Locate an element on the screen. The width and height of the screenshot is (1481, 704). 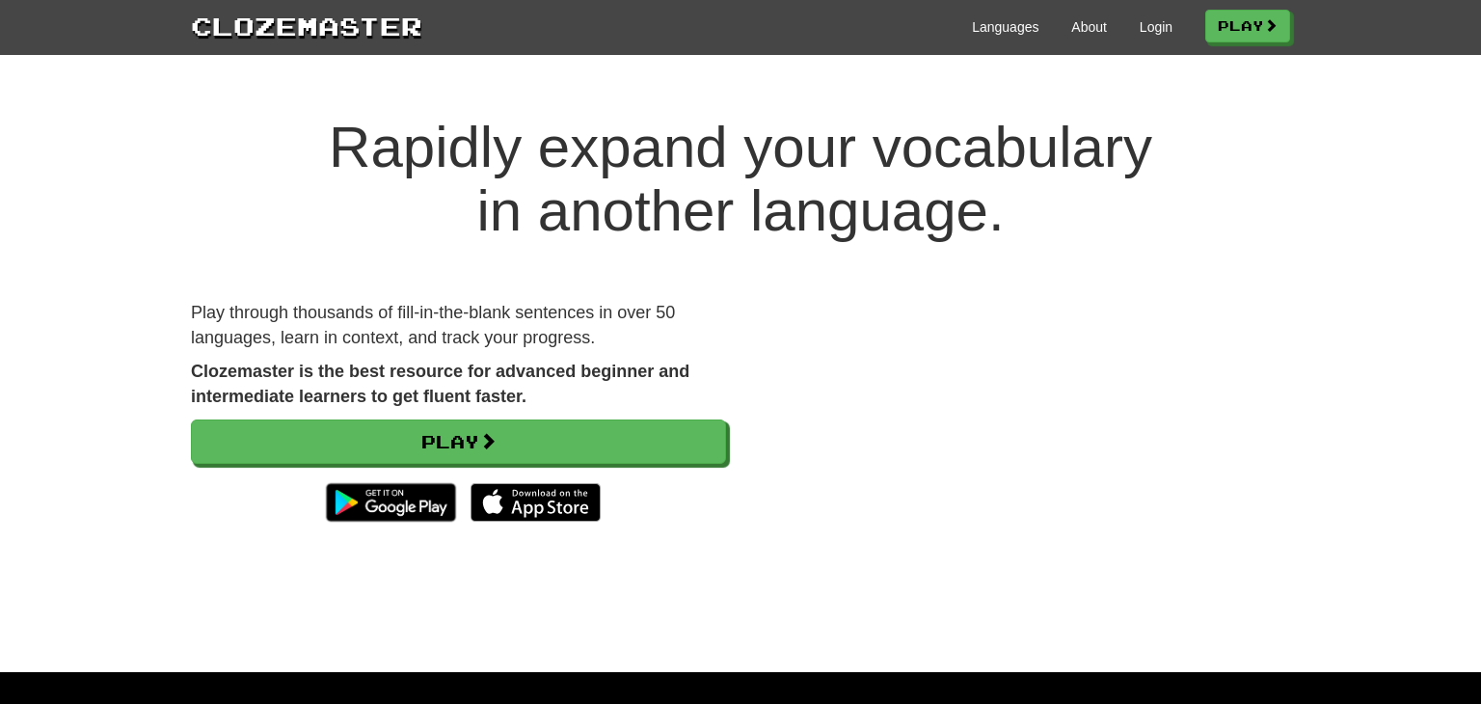
img: Download_on_the_App_Store_Badge_US-UK_135x40-25178aeef6eb6b83b96f5f2d004eda3bffbb37122de64afbaef7... is located at coordinates (535, 502).